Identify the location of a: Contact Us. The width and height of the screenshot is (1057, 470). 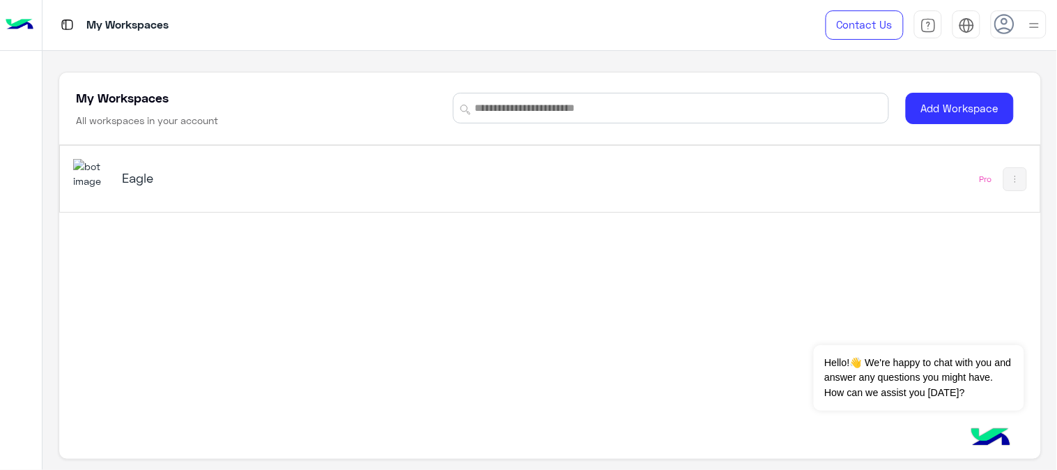
(865, 25).